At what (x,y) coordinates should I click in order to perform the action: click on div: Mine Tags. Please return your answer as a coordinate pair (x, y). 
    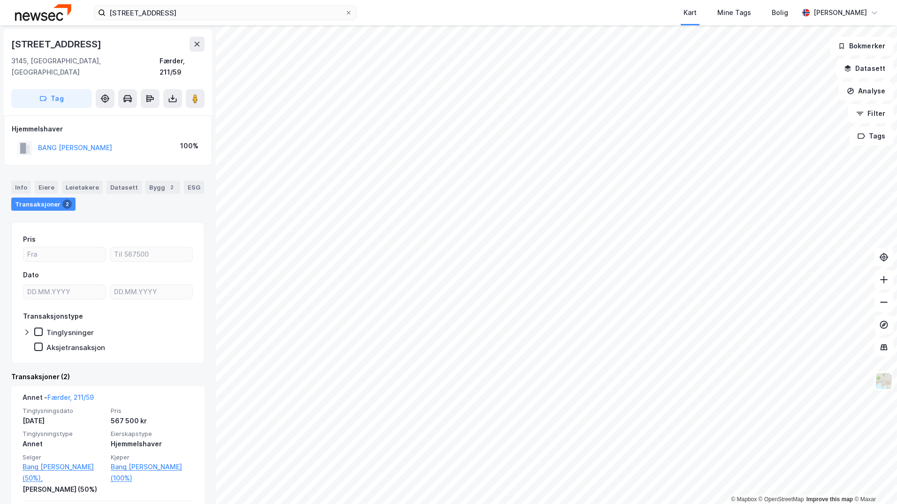
    Looking at the image, I should click on (734, 13).